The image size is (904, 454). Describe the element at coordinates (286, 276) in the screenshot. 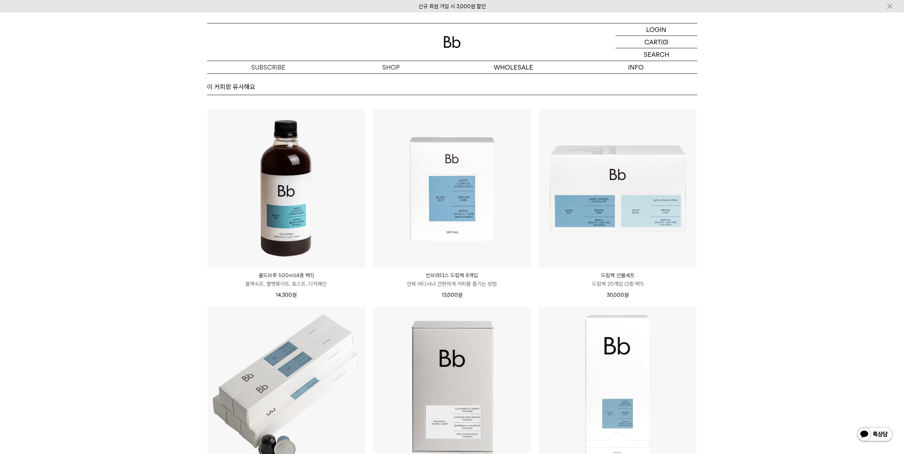

I see `p: 콜드브루 500ml(4종 택1)` at that location.